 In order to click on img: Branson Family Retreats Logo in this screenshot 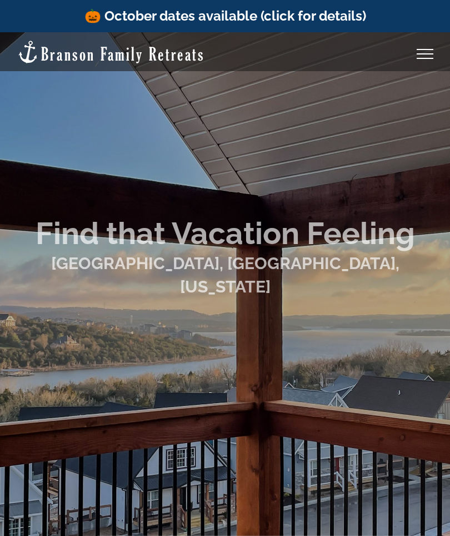, I will do `click(111, 52)`.